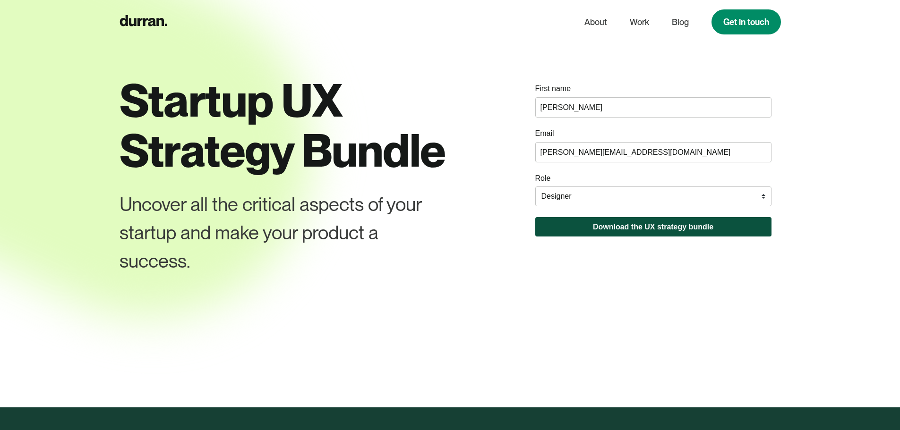 This screenshot has width=900, height=430. I want to click on label: Role, so click(543, 178).